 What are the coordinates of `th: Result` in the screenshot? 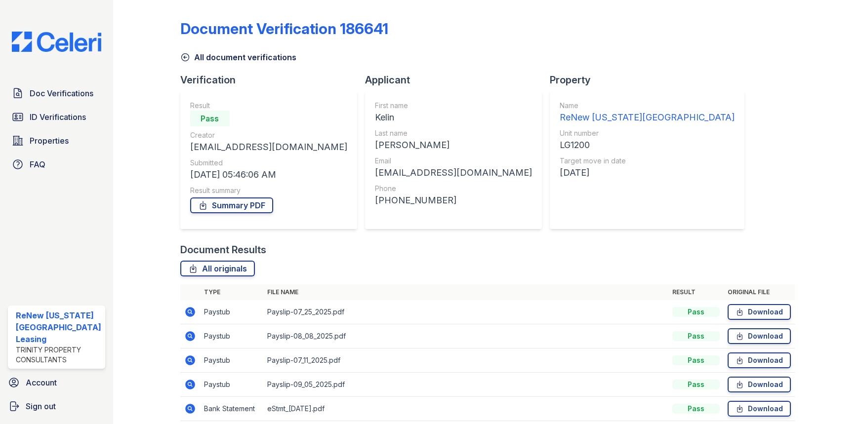 It's located at (696, 292).